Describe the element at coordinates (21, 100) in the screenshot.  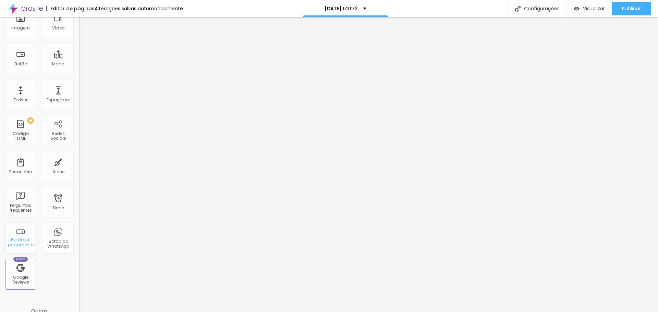
I see `div: Divisor` at that location.